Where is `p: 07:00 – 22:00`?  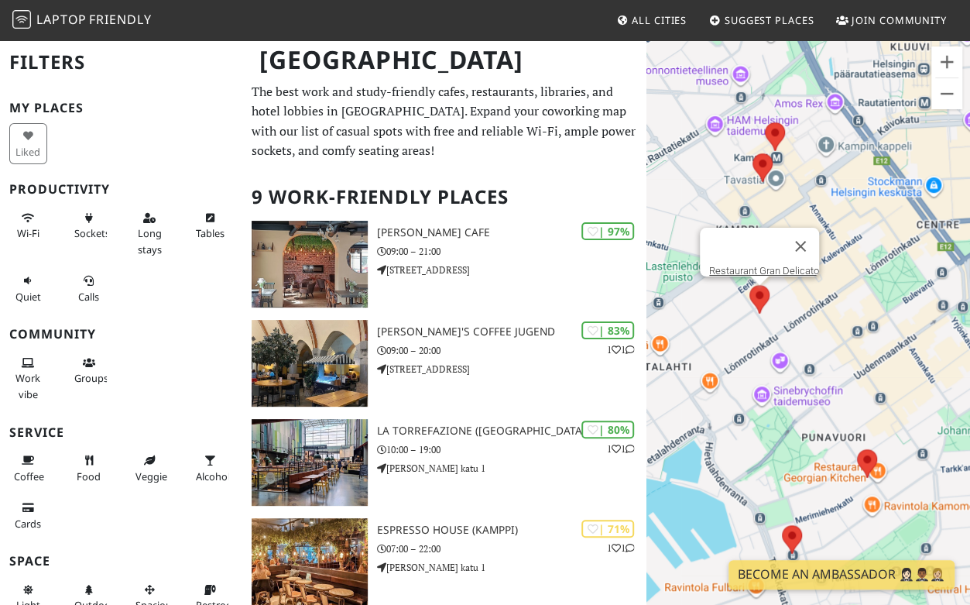 p: 07:00 – 22:00 is located at coordinates (512, 548).